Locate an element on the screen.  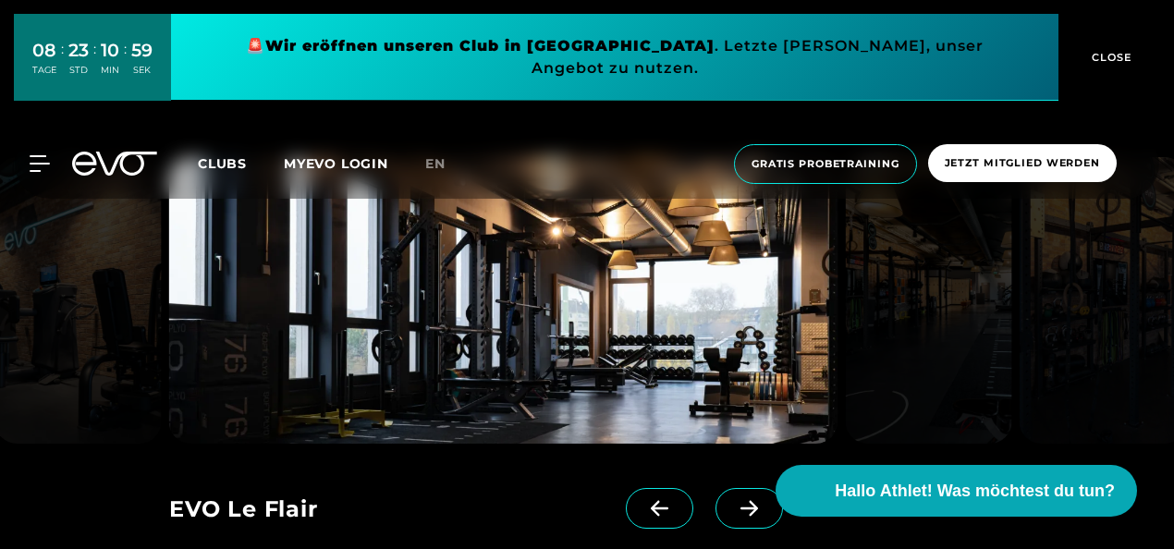
div: SEK is located at coordinates (141, 70).